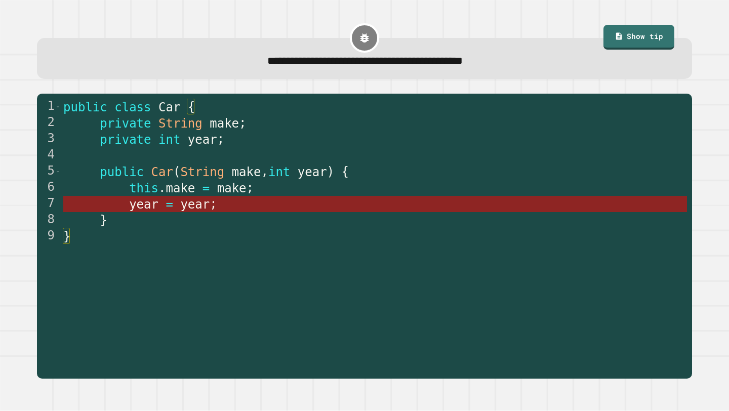 The height and width of the screenshot is (411, 729). I want to click on span: this, so click(144, 188).